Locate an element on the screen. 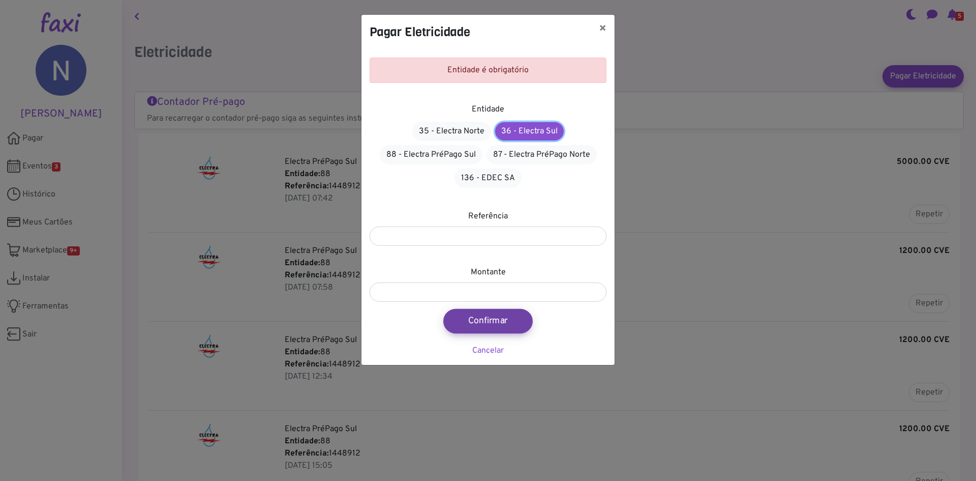 This screenshot has height=481, width=976. button: Confirmar is located at coordinates (488, 321).